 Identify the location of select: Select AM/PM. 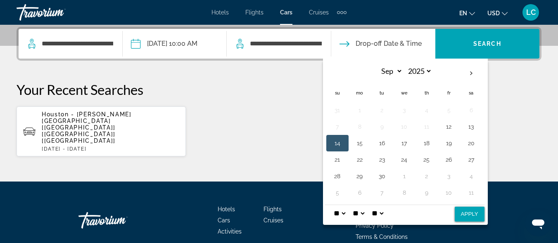
(377, 213).